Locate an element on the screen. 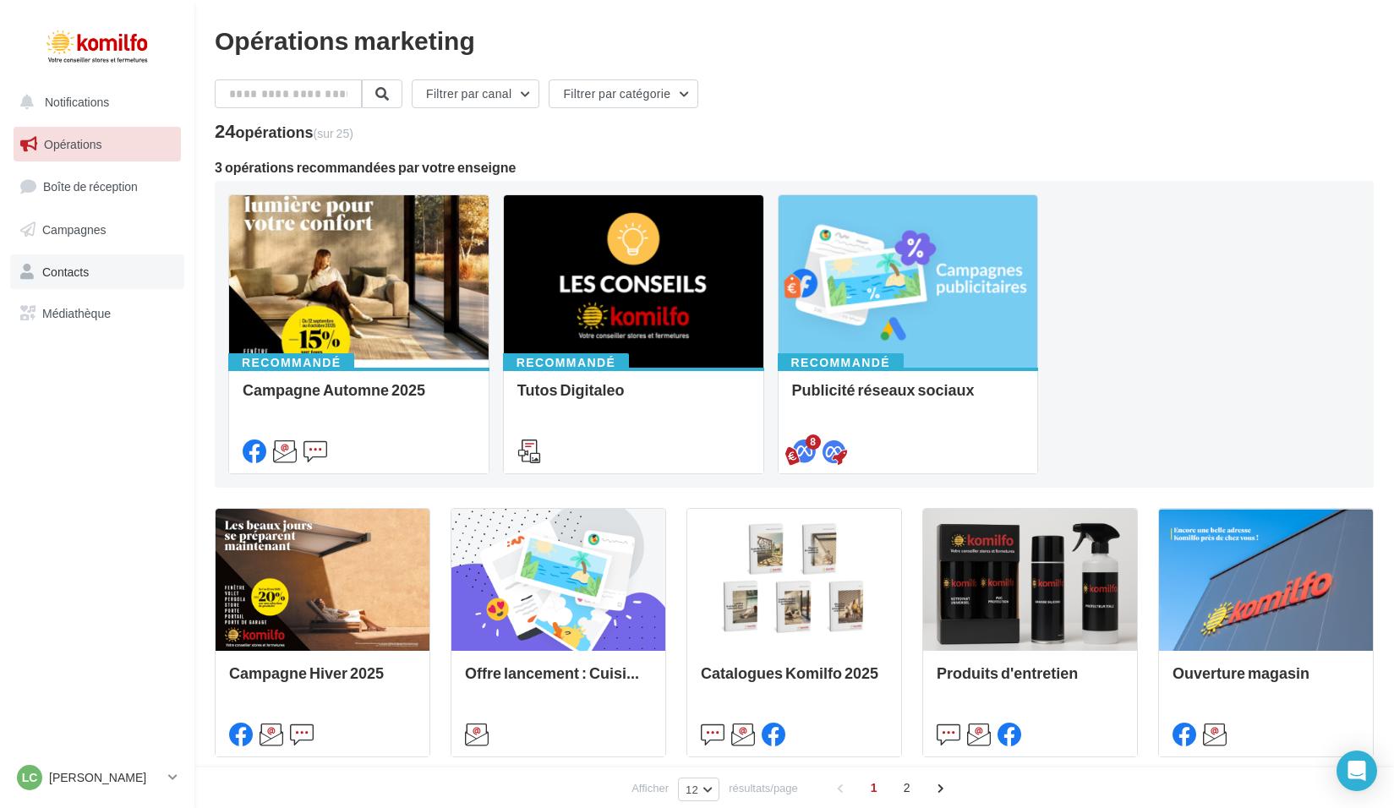 This screenshot has width=1394, height=808. span: (sur 25) is located at coordinates (333, 133).